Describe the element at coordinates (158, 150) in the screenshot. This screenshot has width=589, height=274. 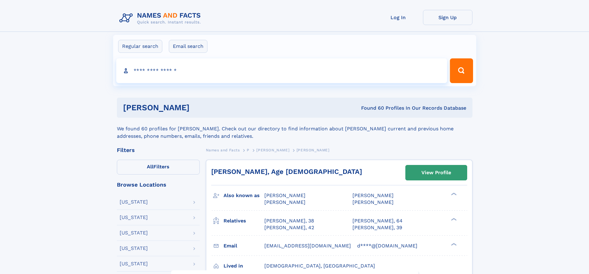
I see `div: Filters` at that location.